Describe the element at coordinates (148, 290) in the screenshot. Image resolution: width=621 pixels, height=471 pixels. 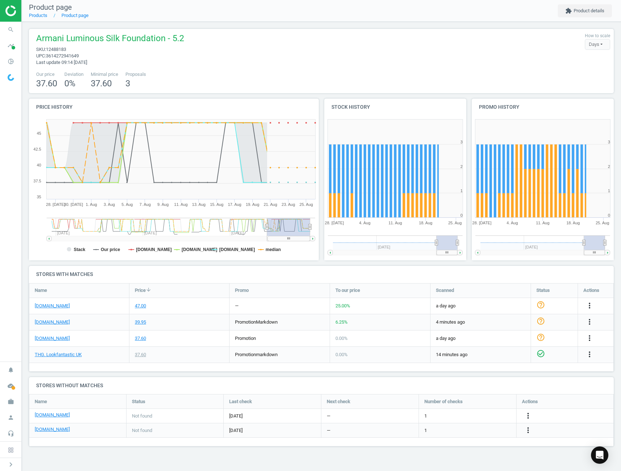
I see `i: arrow_downward` at that location.